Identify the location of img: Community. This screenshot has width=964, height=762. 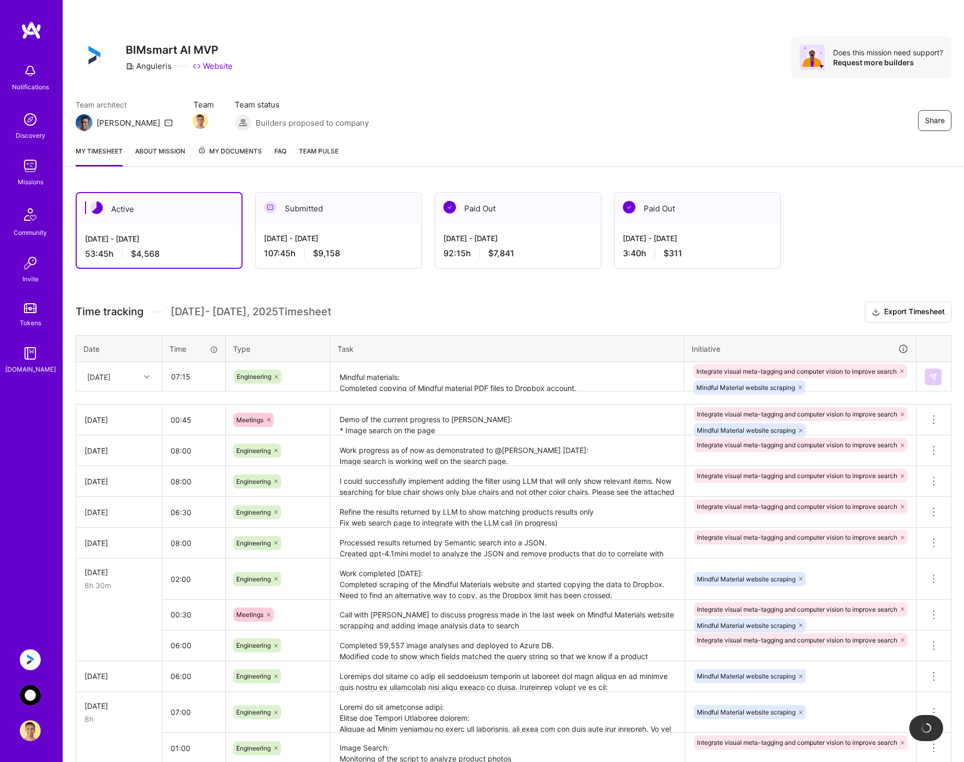
(30, 214).